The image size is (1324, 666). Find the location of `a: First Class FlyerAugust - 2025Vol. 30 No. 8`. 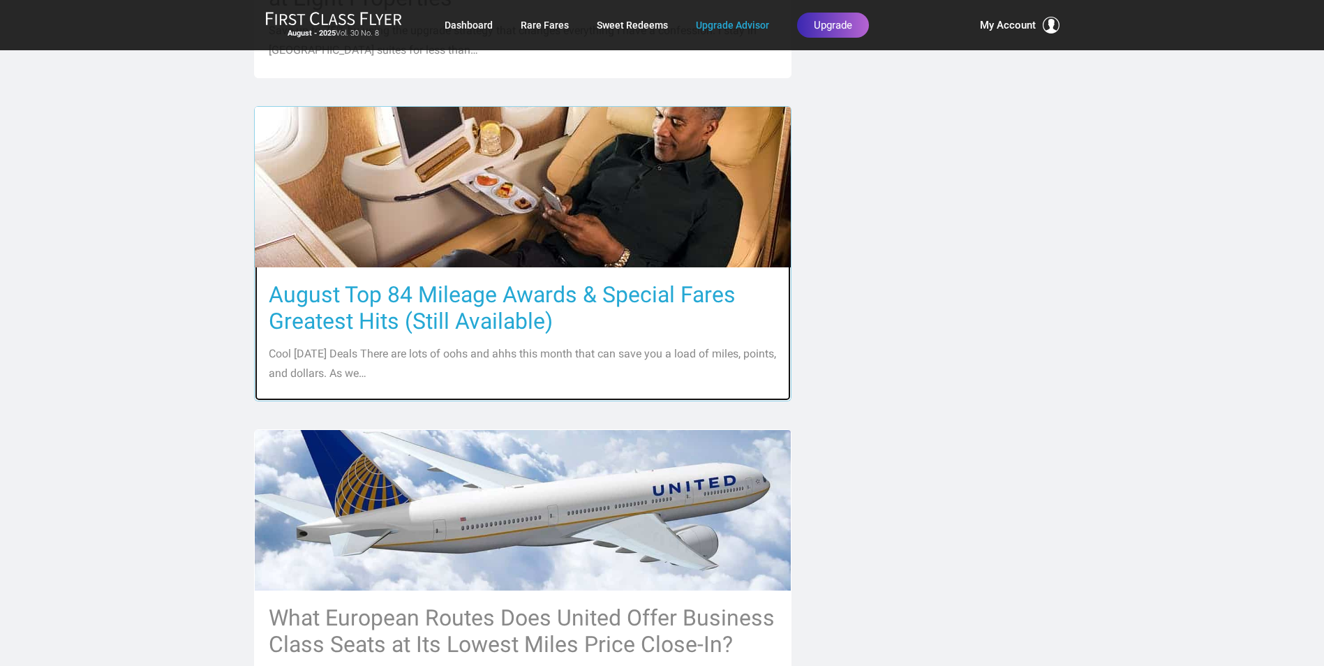

a: First Class FlyerAugust - 2025Vol. 30 No. 8 is located at coordinates (334, 25).